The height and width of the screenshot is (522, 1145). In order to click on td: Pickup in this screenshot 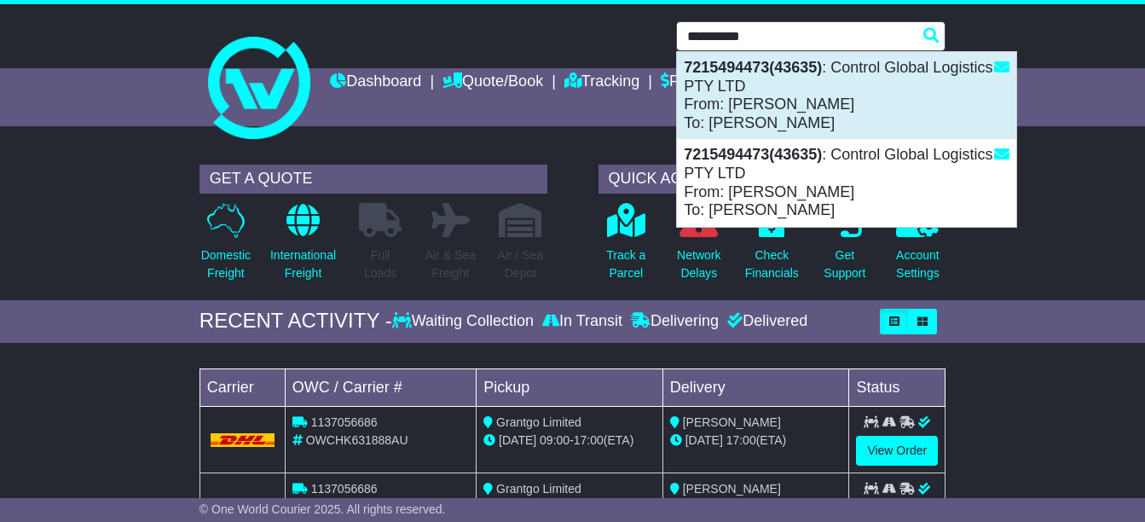, I will do `click(570, 387)`.